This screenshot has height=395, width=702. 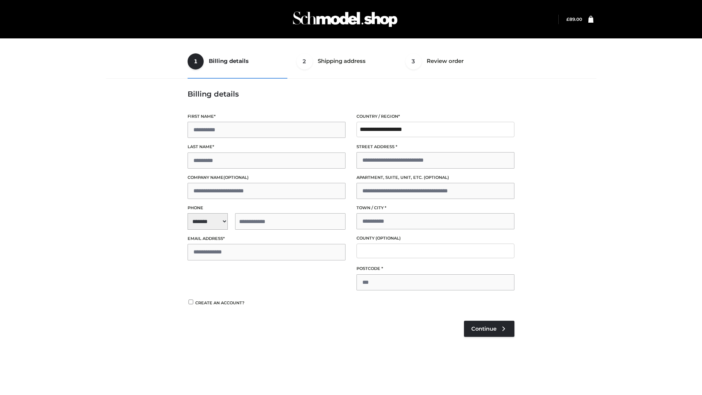 I want to click on bdi: 89.00, so click(x=574, y=19).